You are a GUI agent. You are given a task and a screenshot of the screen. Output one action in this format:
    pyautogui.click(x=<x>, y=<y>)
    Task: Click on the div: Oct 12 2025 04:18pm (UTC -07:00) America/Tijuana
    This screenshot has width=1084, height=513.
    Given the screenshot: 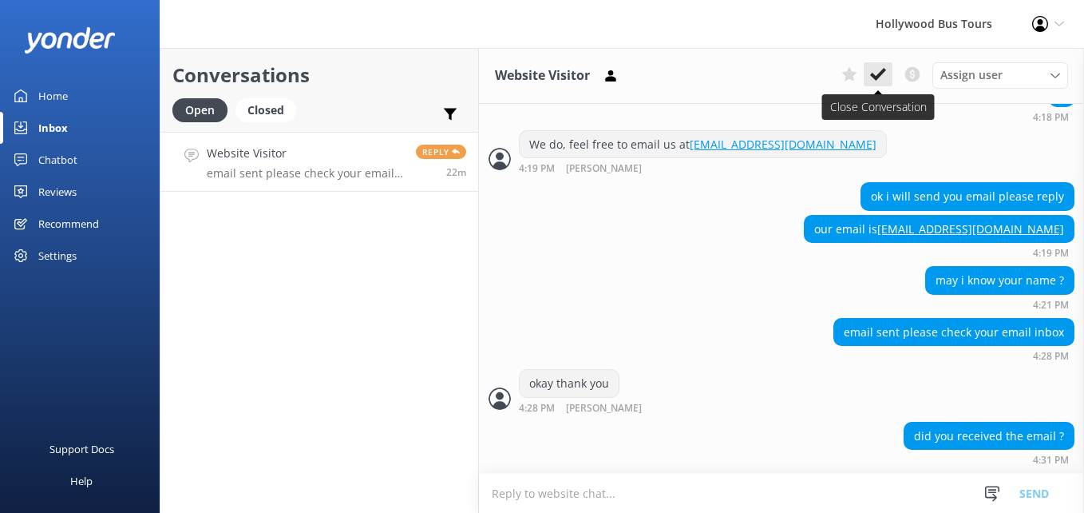 What is the action you would take?
    pyautogui.click(x=1054, y=117)
    